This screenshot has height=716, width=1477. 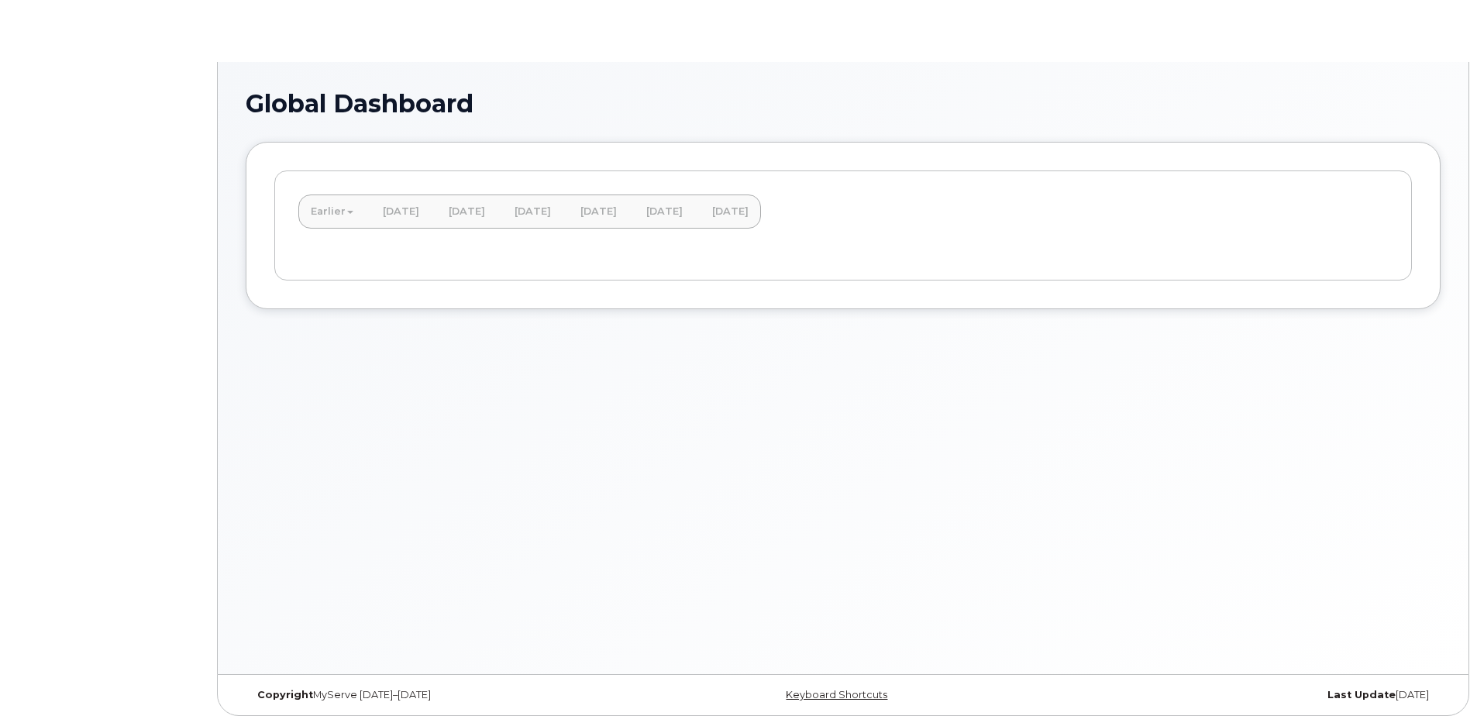 I want to click on h1: Global Dashboard, so click(x=843, y=103).